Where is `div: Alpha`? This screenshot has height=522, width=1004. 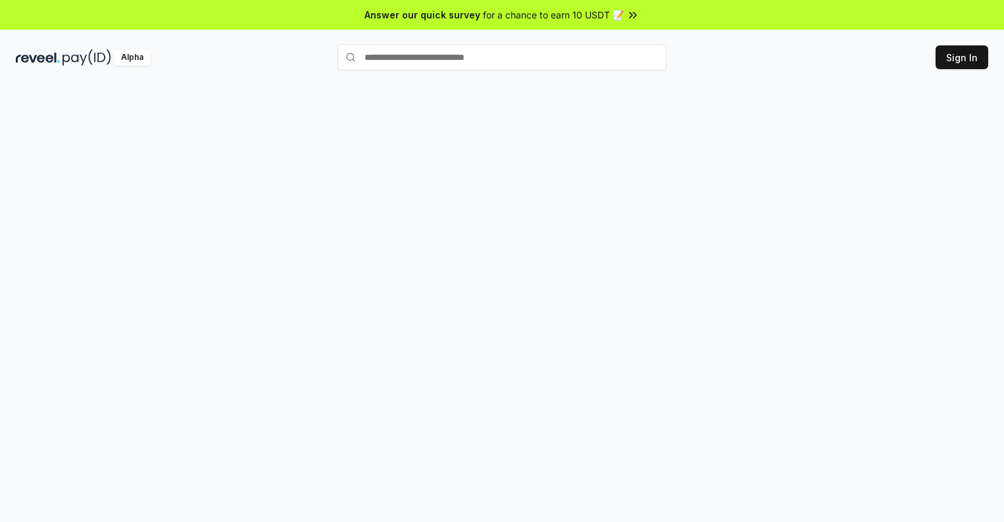
div: Alpha is located at coordinates (132, 57).